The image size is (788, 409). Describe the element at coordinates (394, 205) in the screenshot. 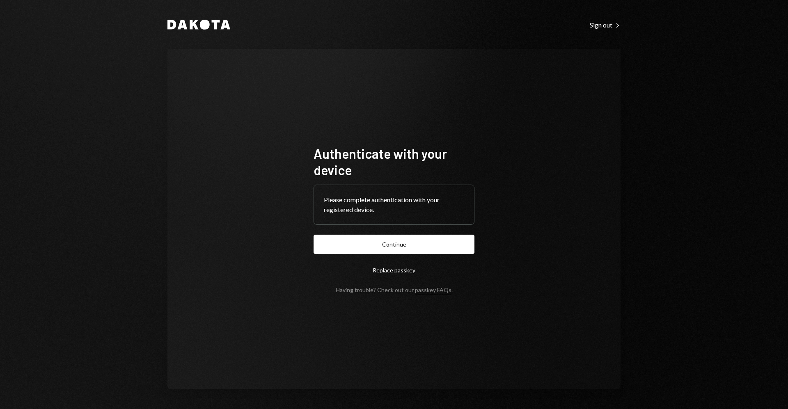

I see `div: Please complete authentication with your registered device.` at that location.